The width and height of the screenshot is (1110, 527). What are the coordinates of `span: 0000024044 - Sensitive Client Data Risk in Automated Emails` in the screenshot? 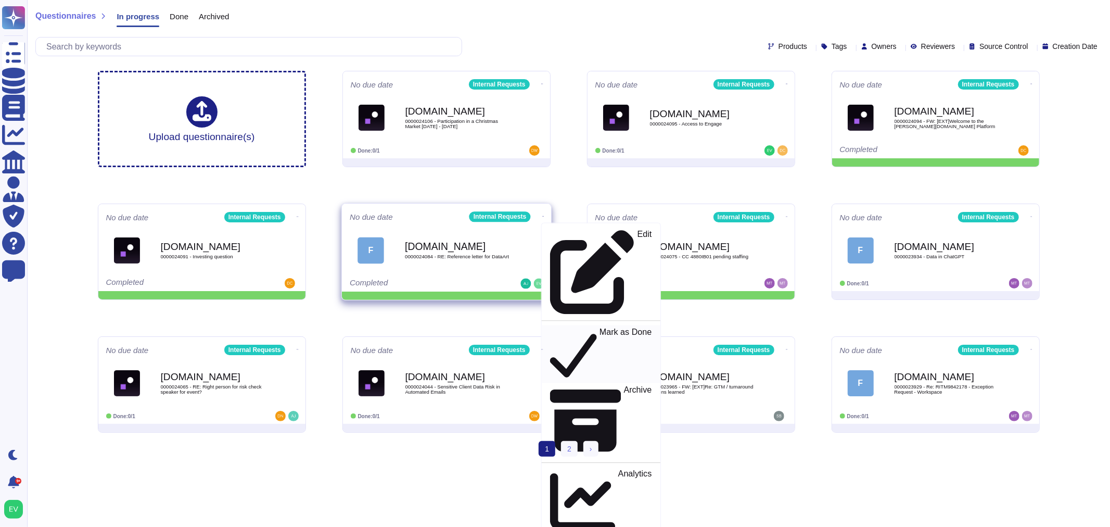 It's located at (458, 389).